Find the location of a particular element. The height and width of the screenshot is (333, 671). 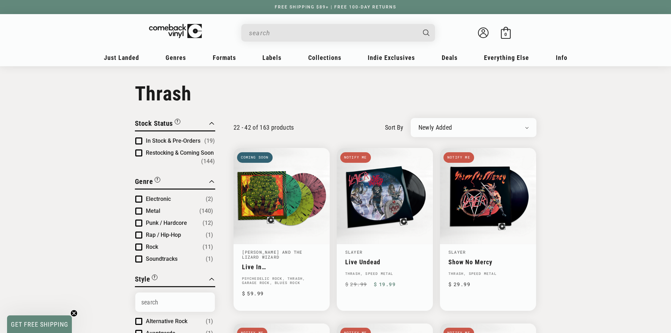

span: Labels is located at coordinates (272, 57).